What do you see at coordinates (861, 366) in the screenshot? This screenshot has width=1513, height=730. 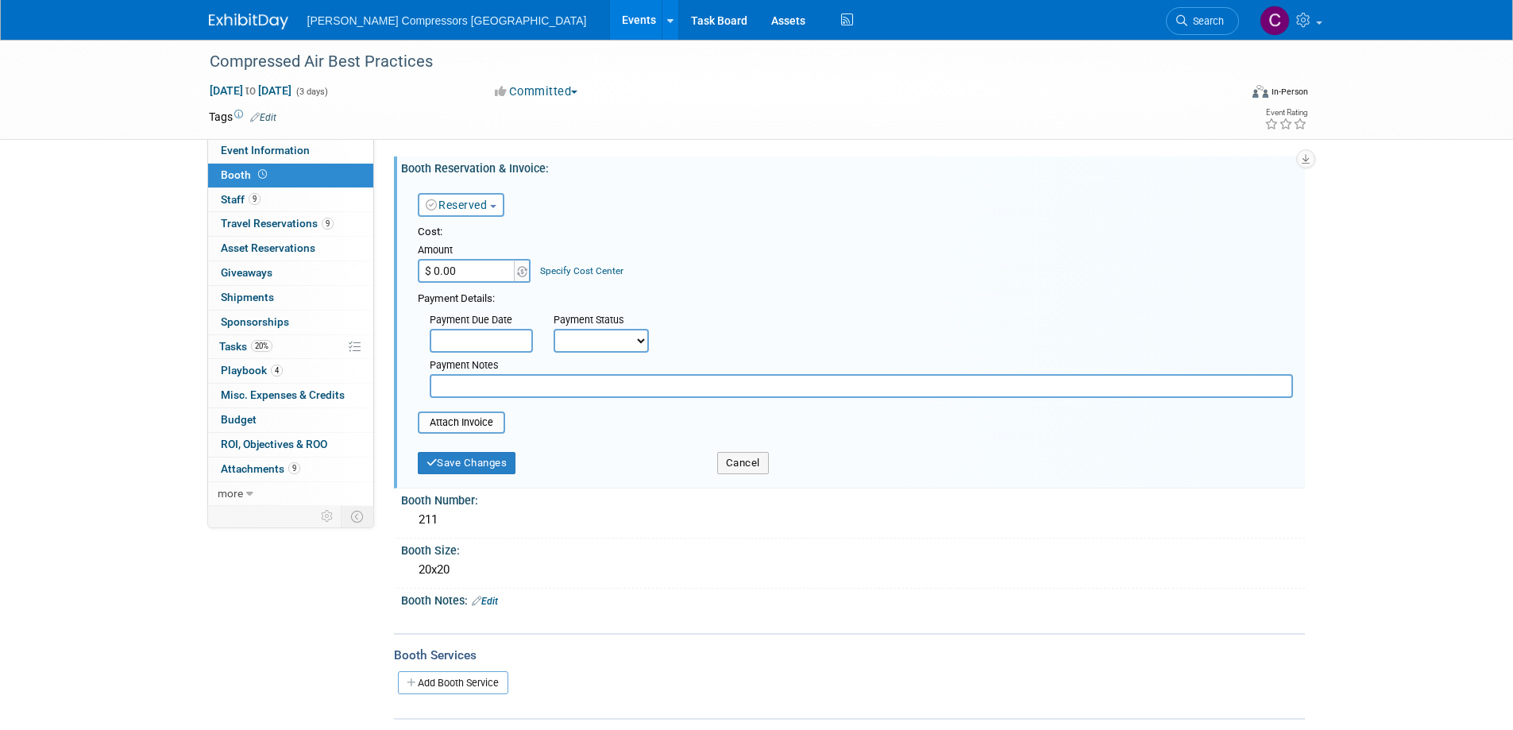 I see `div: Payment Notes` at bounding box center [861, 366].